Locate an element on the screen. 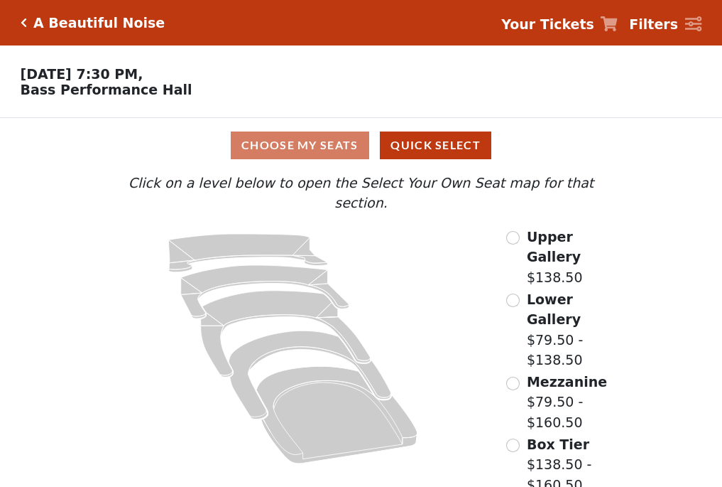  path: Orchestra / Parterre Circle - Seats Available: 29 is located at coordinates (337, 414).